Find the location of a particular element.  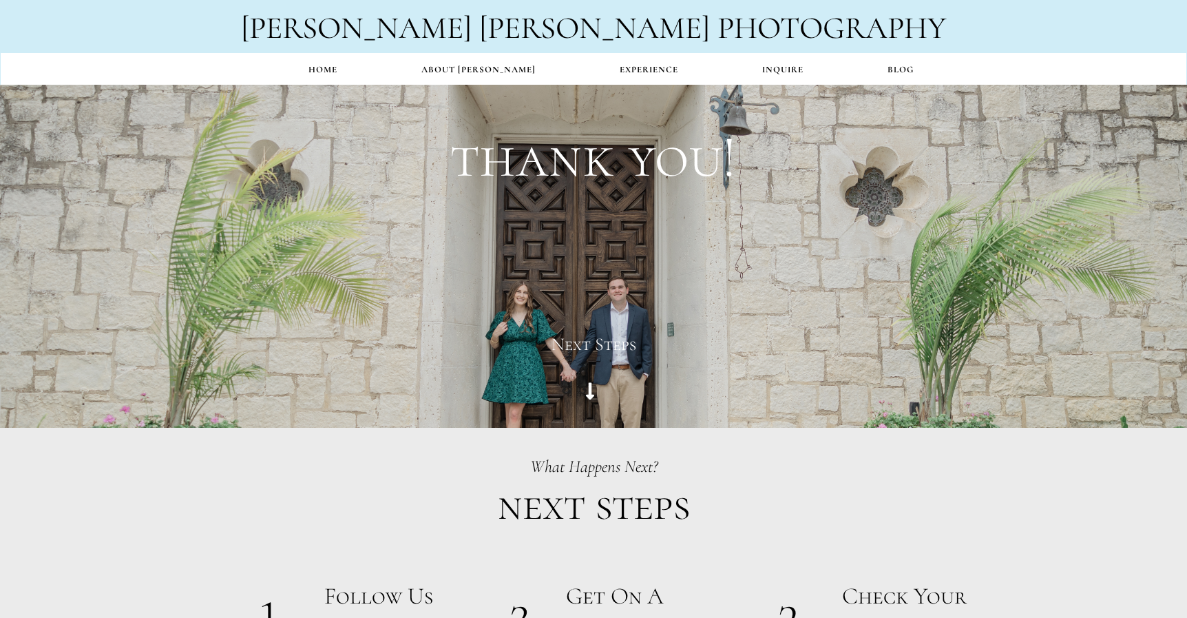

em: What Happens Next? is located at coordinates (594, 466).